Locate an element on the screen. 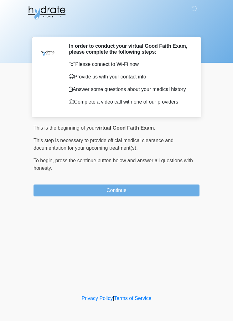  span: This step is necessary to provide official medical clearance and documentation for your upcoming ... is located at coordinates (104, 144).